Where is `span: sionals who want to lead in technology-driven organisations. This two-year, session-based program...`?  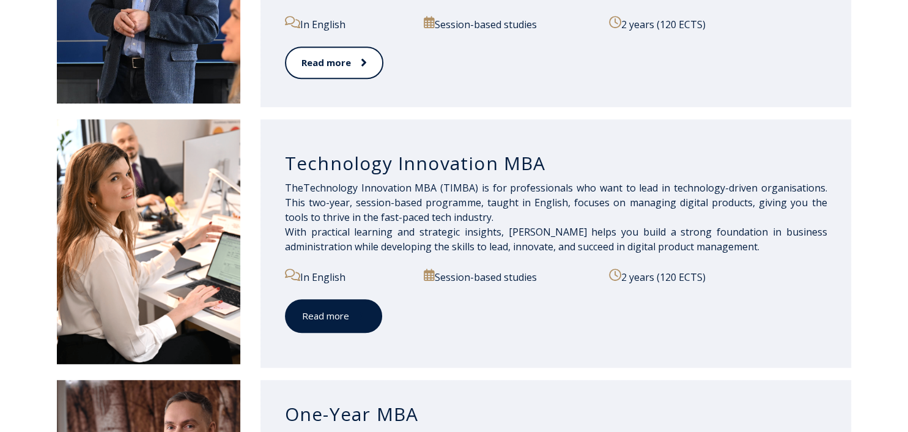 span: sionals who want to lead in technology-driven organisations. This two-year, session-based program... is located at coordinates (556, 202).